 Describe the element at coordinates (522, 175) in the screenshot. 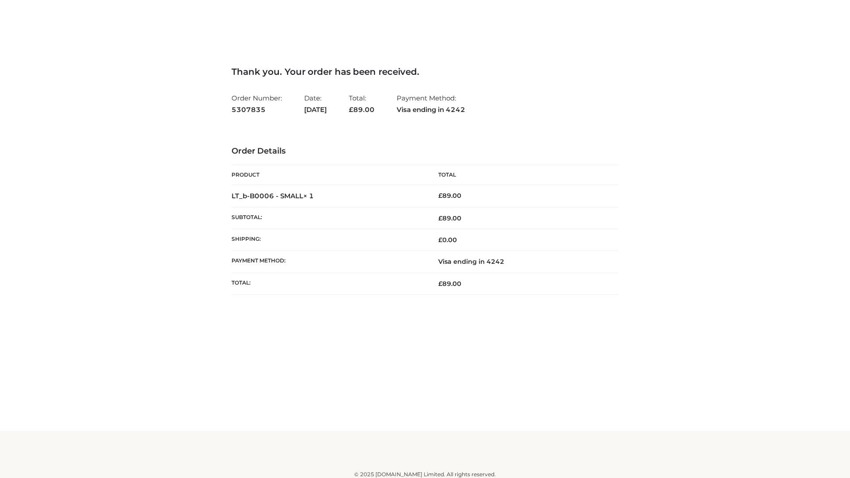

I see `th: Total` at that location.